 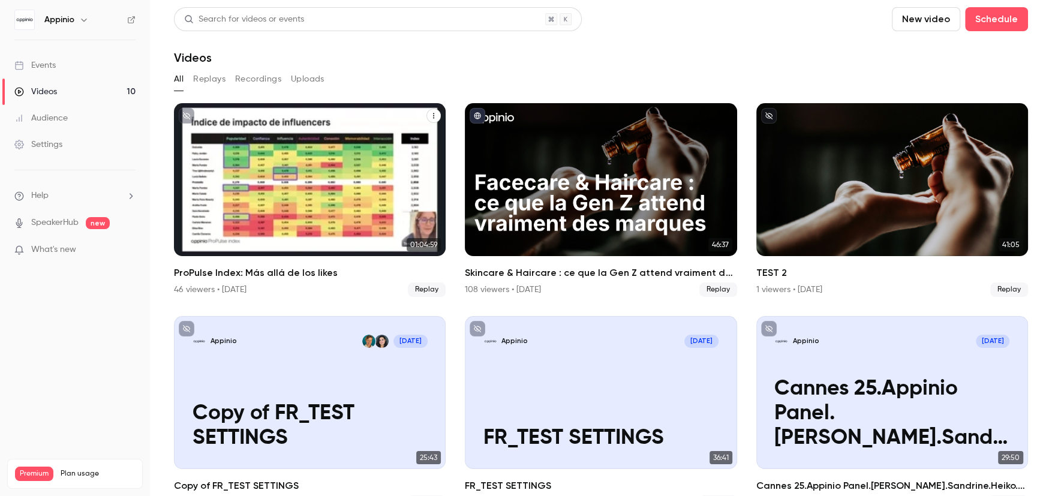 I want to click on div: Audience, so click(x=41, y=118).